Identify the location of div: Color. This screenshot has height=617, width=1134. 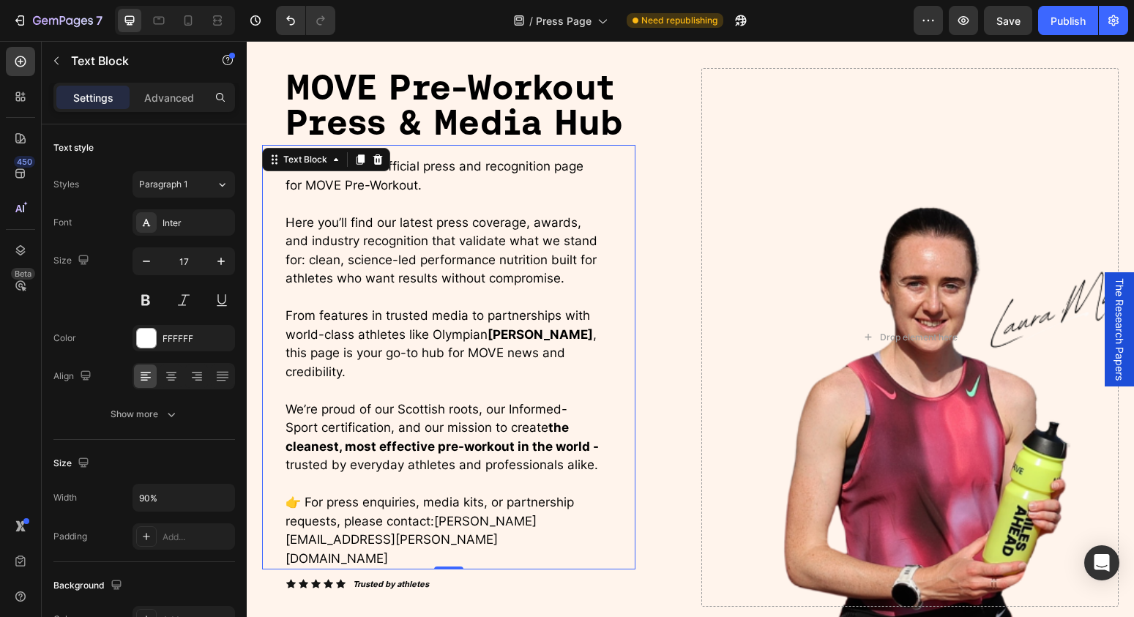
(64, 338).